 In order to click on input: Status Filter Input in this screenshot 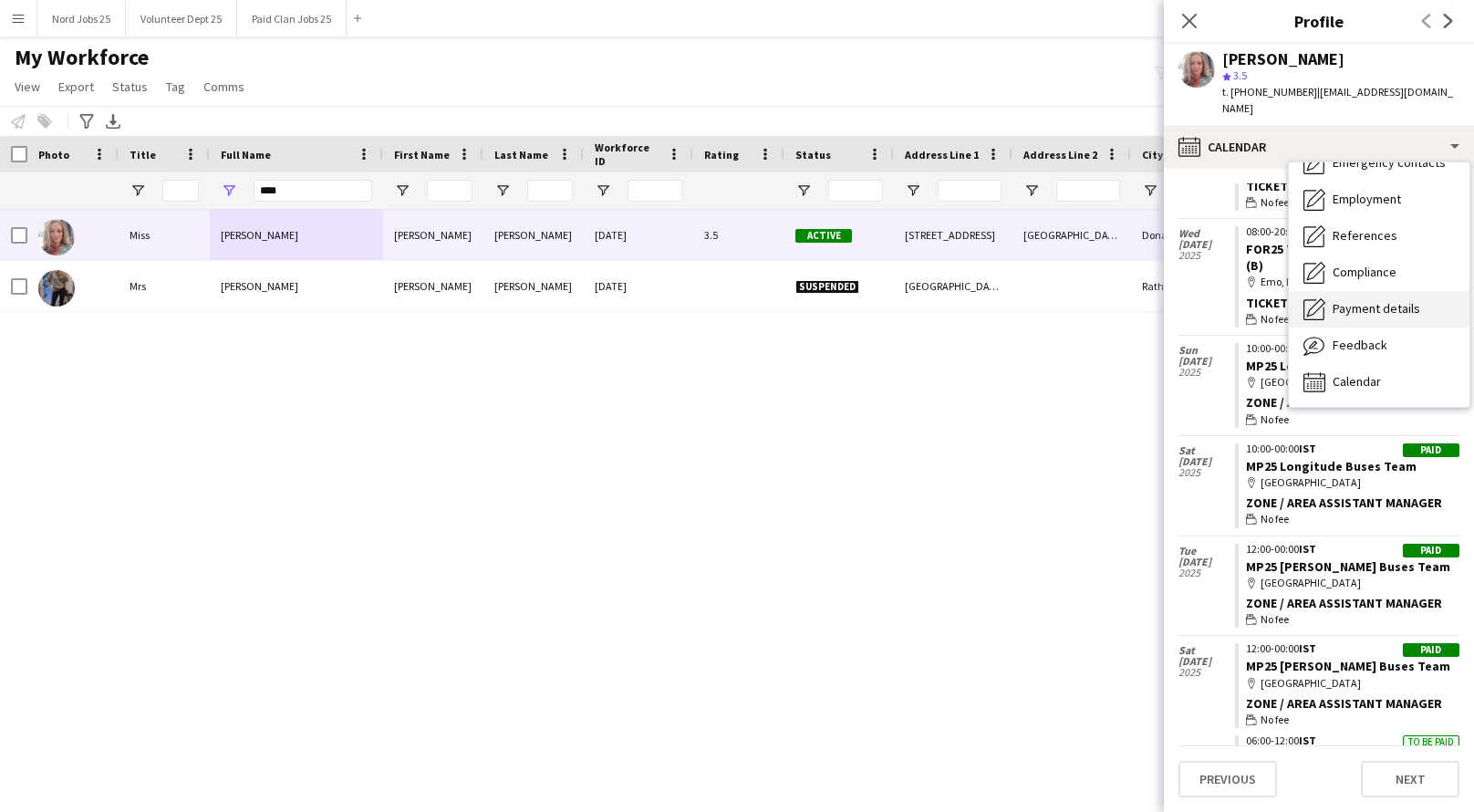, I will do `click(856, 191)`.